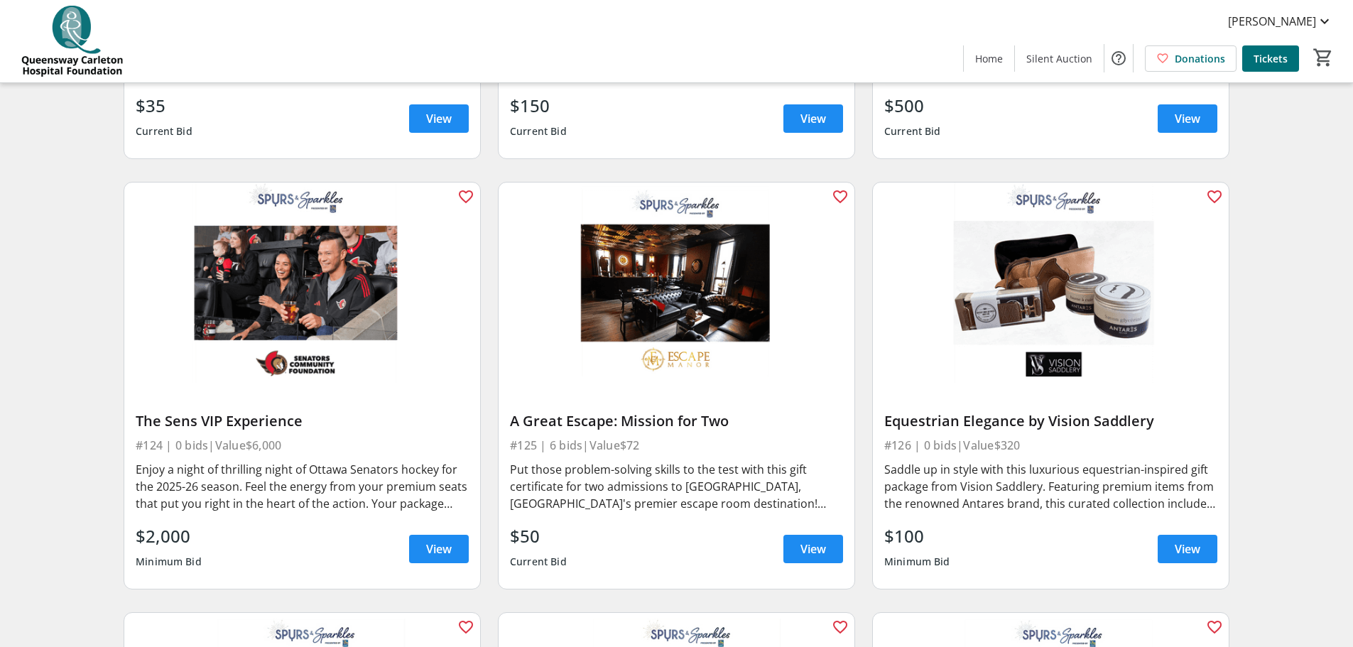  What do you see at coordinates (1051, 283) in the screenshot?
I see `img: Equestrian Elegance by Vision Saddlery` at bounding box center [1051, 283].